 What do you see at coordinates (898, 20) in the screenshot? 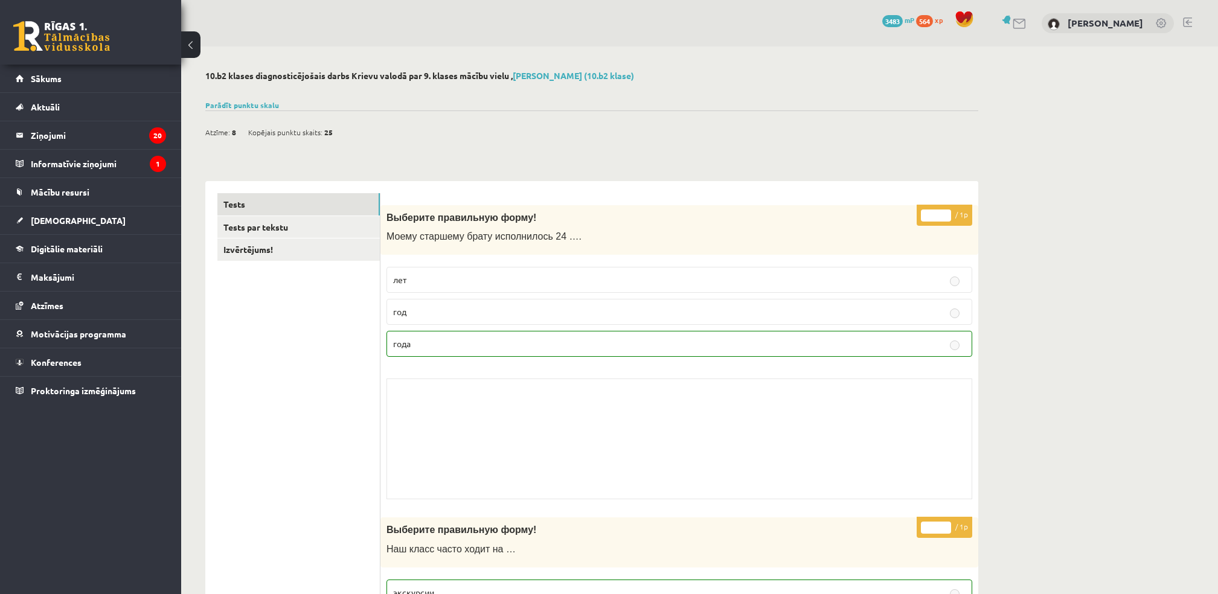
I see `a: 3483 mP` at bounding box center [898, 20].